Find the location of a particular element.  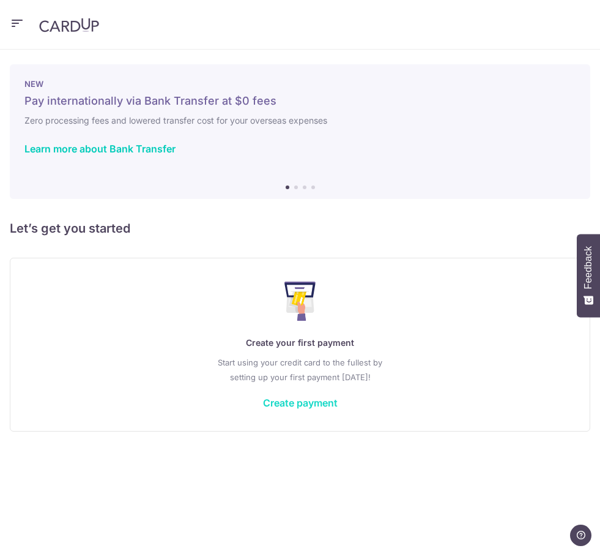

img: Make Payment is located at coordinates (300, 301).